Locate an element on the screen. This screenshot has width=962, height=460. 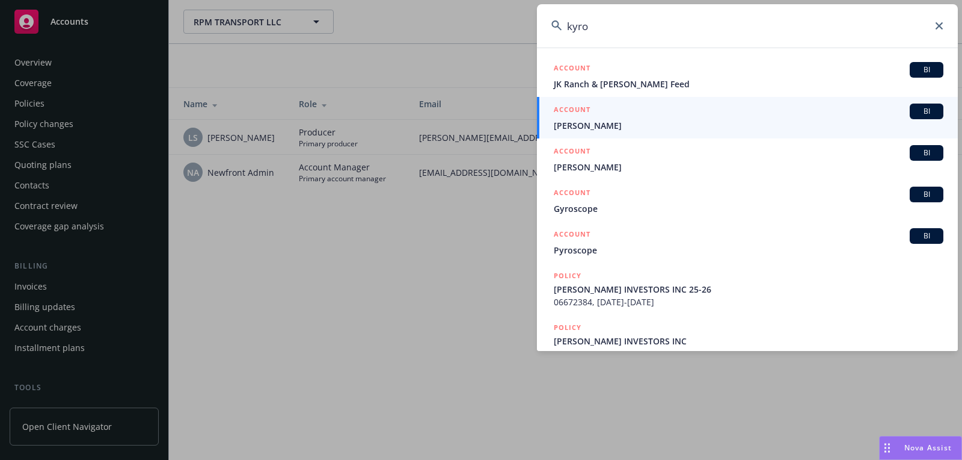
input: Search... is located at coordinates (748, 26).